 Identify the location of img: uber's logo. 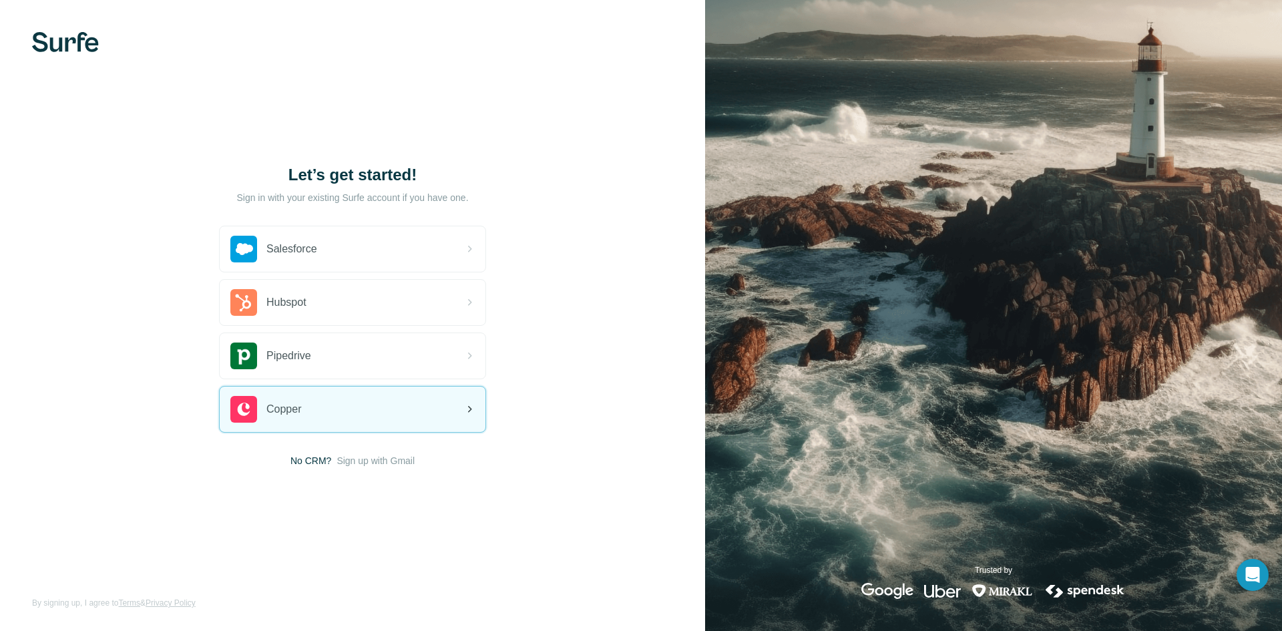
(942, 591).